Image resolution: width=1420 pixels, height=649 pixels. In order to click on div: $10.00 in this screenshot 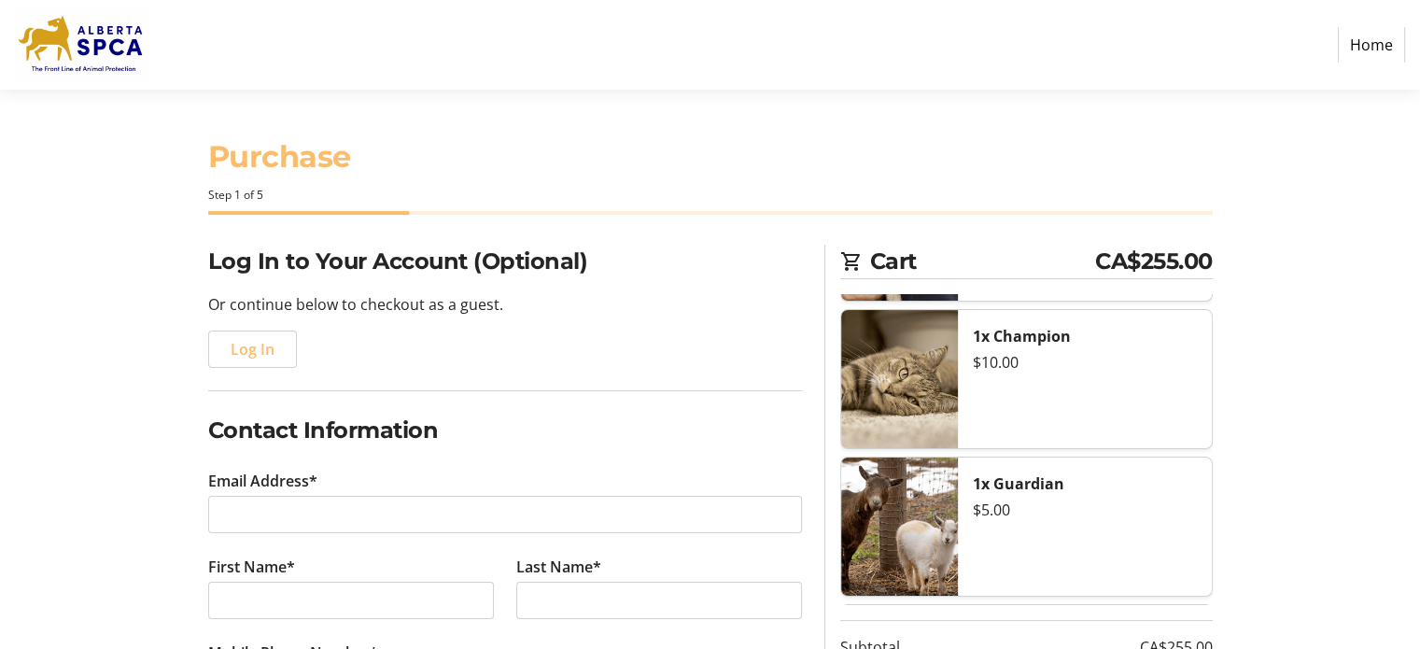, I will do `click(1085, 362)`.